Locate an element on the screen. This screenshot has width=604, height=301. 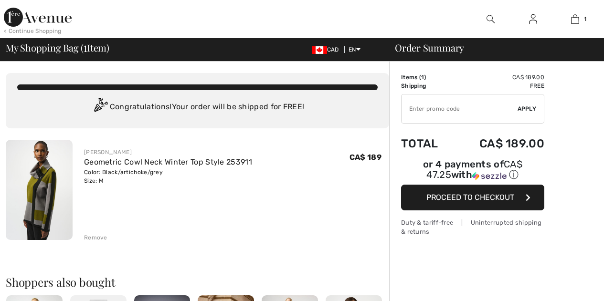
button: Proceed to Checkout is located at coordinates (473, 198).